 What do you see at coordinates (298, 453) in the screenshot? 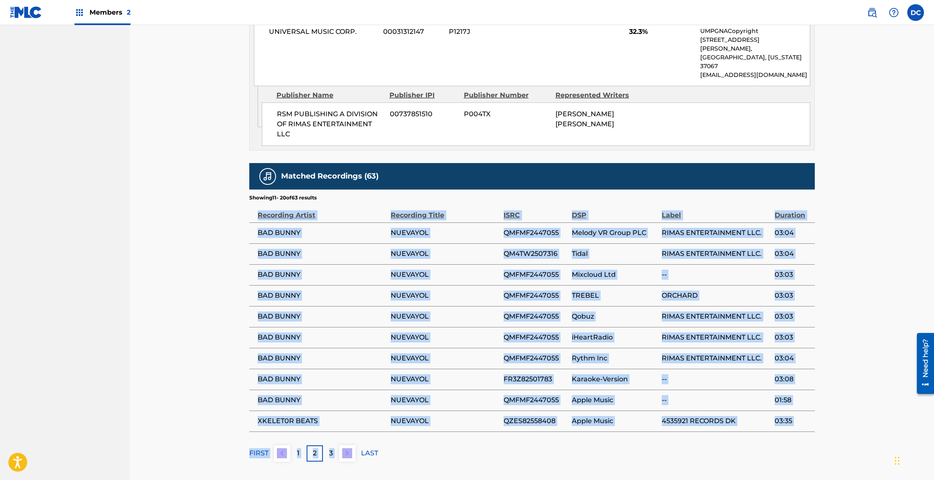
I see `p: 1` at bounding box center [298, 453].